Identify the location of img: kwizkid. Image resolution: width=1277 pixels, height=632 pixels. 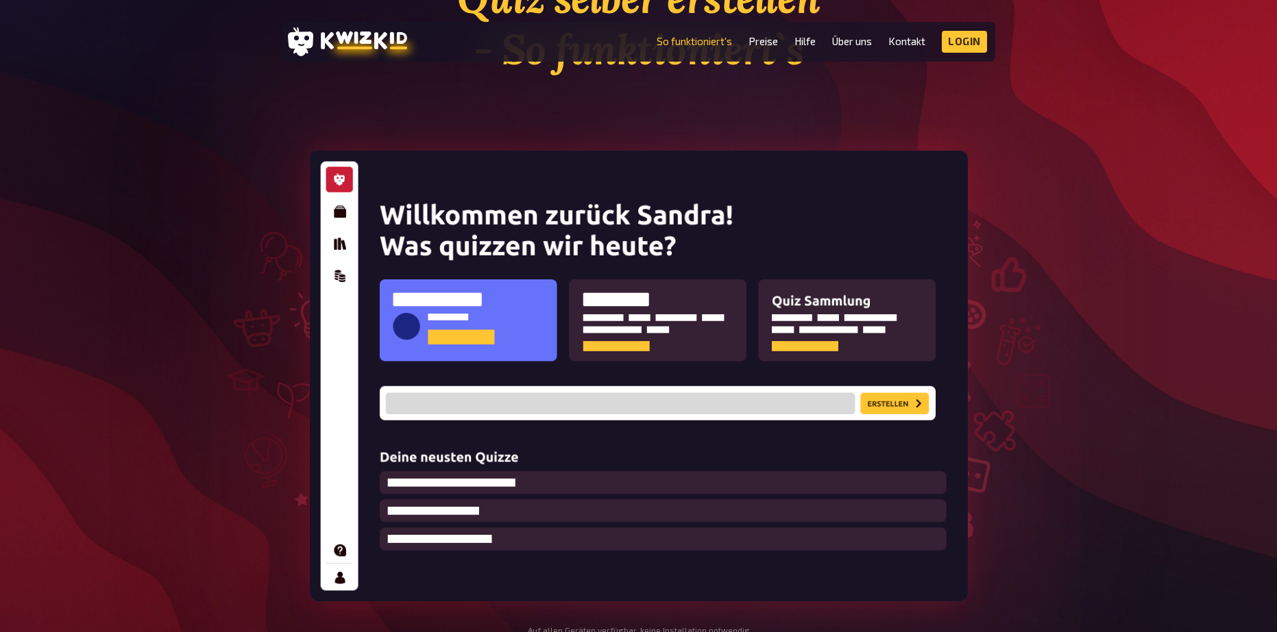
(639, 376).